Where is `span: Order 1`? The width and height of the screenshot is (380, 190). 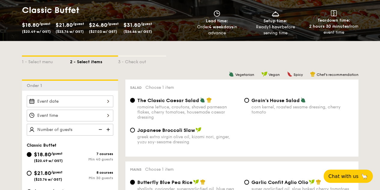
span: Order 1 is located at coordinates (35, 85).